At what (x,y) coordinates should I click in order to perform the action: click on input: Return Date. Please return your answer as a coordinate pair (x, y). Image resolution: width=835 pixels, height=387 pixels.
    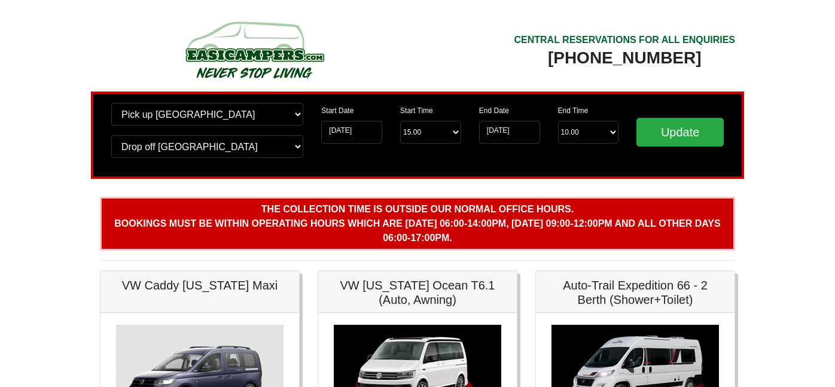
    Looking at the image, I should click on (509, 132).